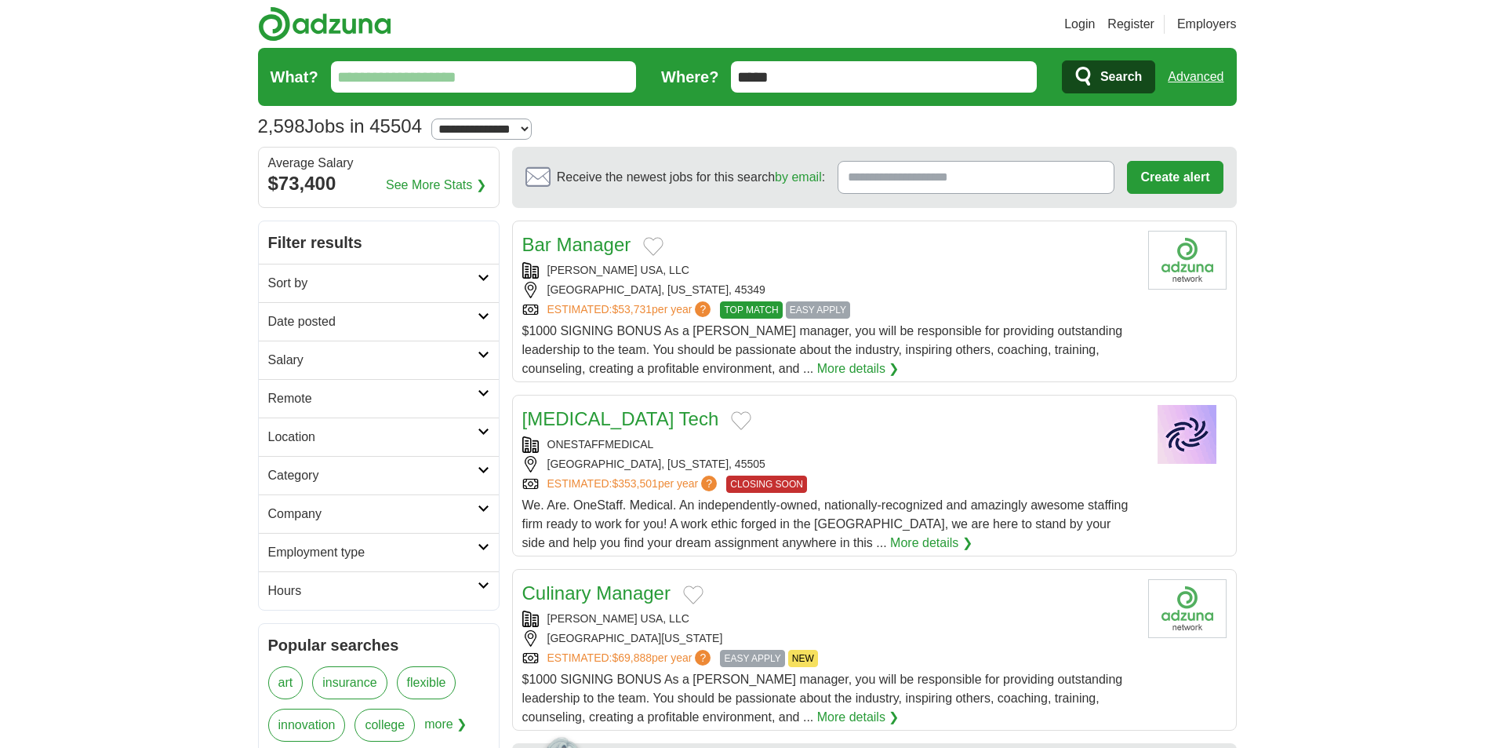 This screenshot has height=748, width=1494. Describe the element at coordinates (1175, 177) in the screenshot. I see `button: Create alert` at that location.